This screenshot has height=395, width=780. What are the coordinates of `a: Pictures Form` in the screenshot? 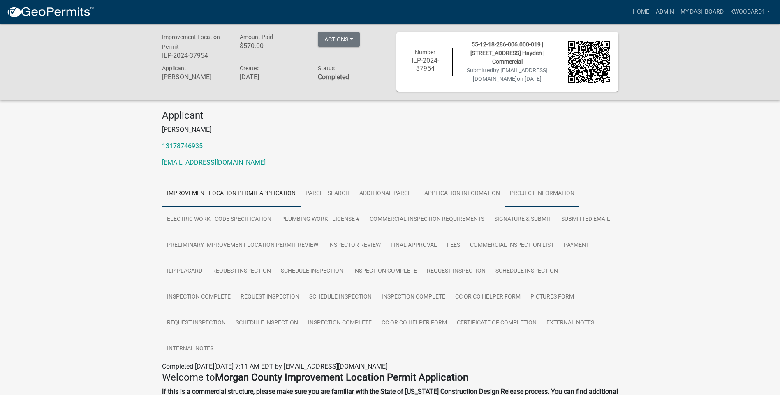 It's located at (552, 298).